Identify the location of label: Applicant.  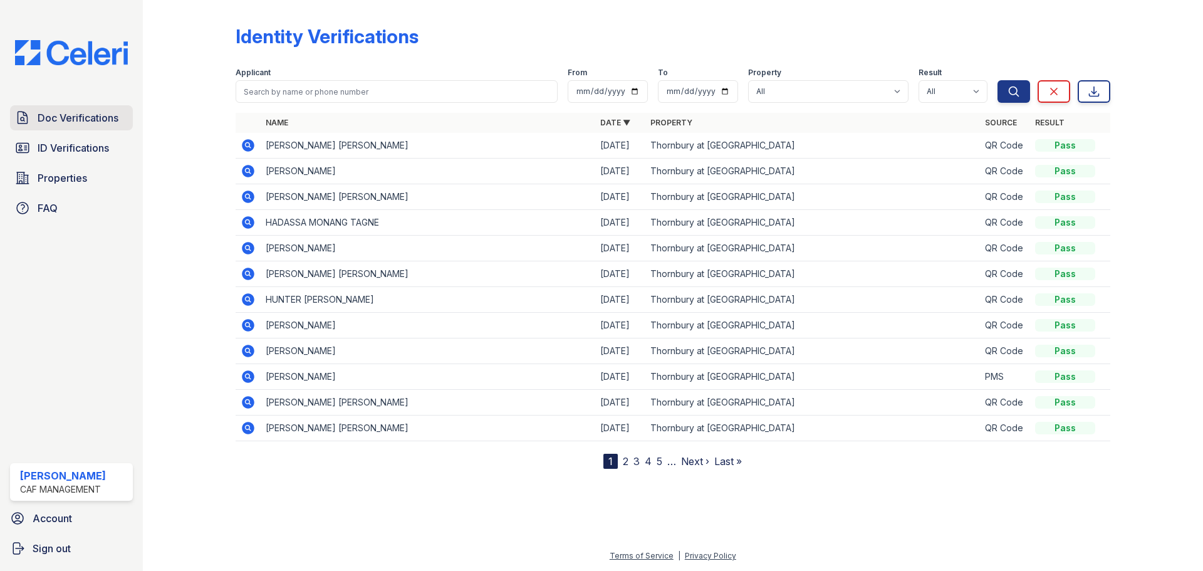
(253, 73).